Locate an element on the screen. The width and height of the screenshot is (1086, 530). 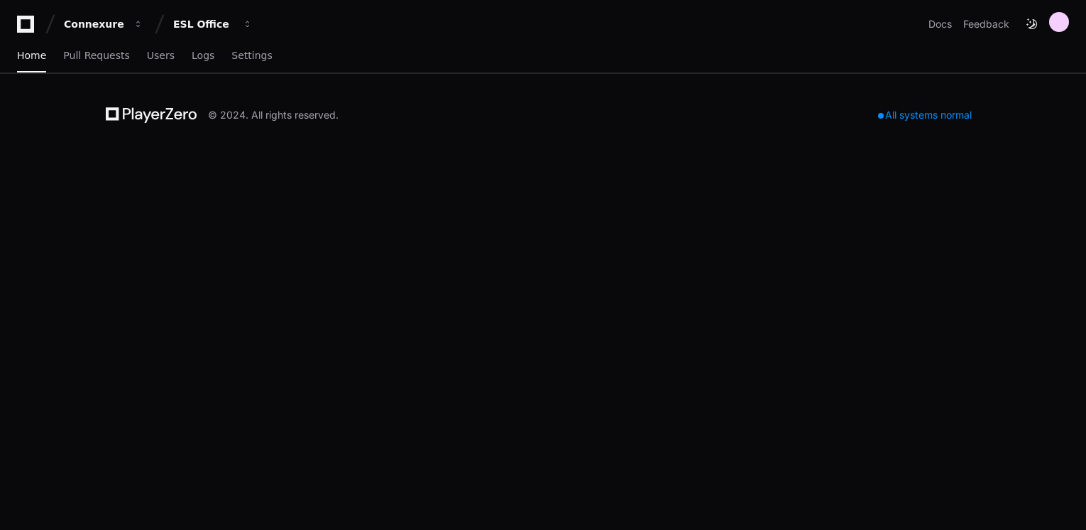
button: ESL Office is located at coordinates (213, 24).